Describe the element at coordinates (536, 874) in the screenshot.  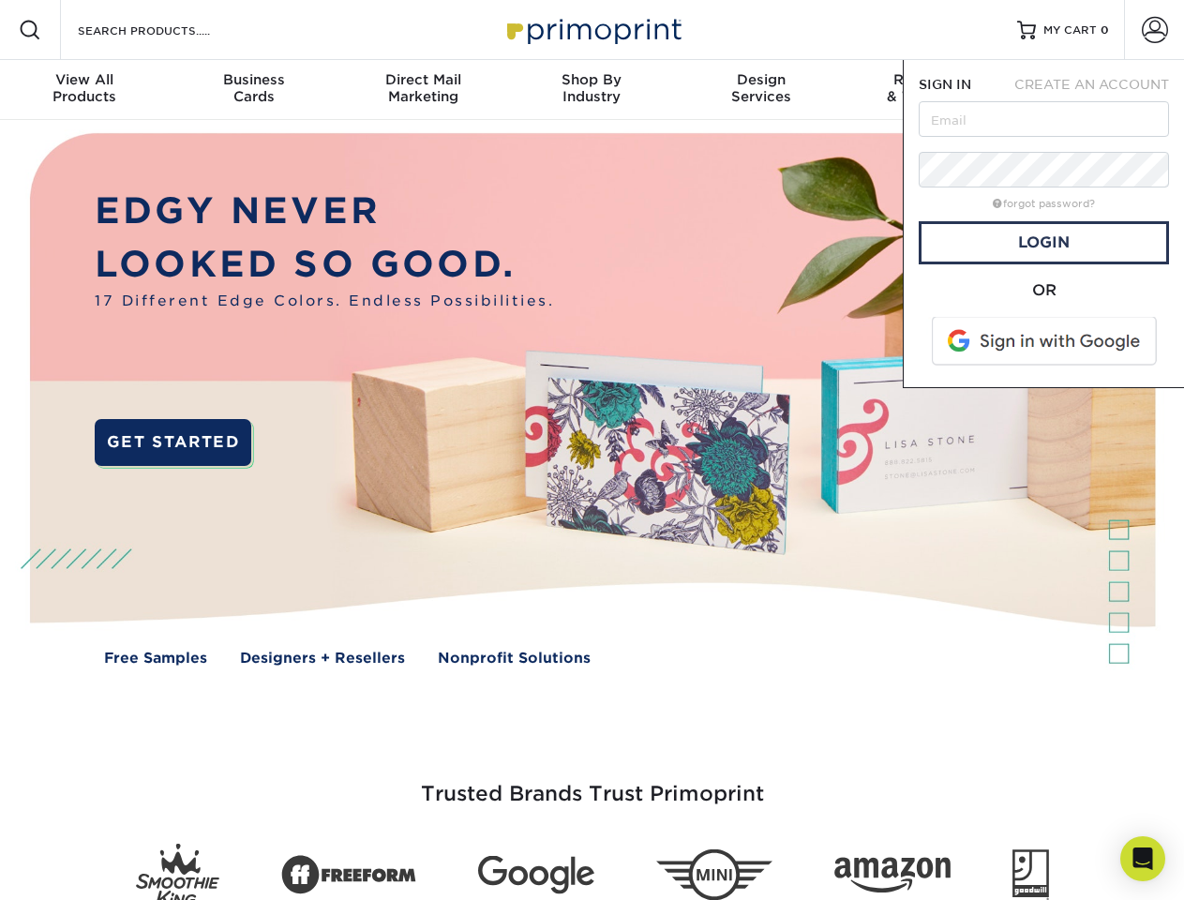
I see `img: Google` at that location.